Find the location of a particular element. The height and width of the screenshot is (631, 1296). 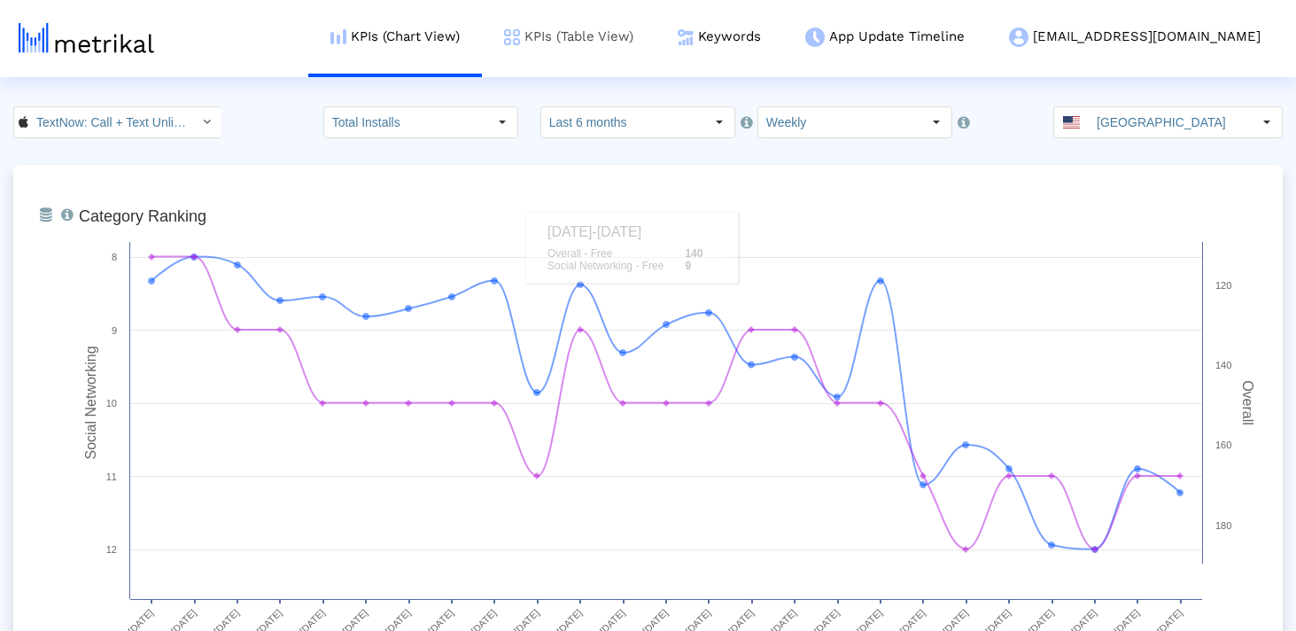

img: app-update-menu-icon.png is located at coordinates (815, 37).